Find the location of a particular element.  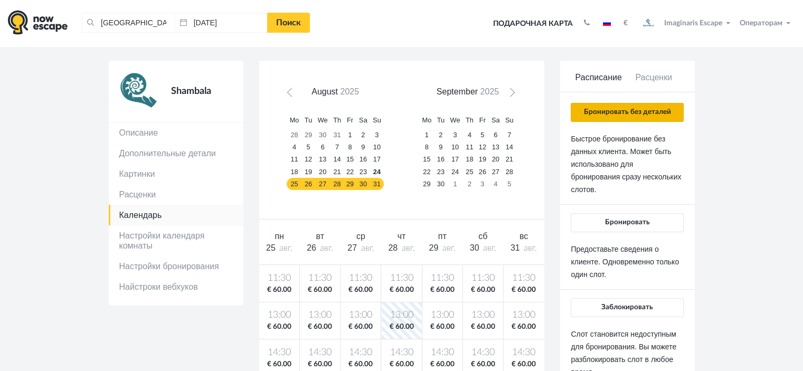

a: 14 is located at coordinates (337, 159).